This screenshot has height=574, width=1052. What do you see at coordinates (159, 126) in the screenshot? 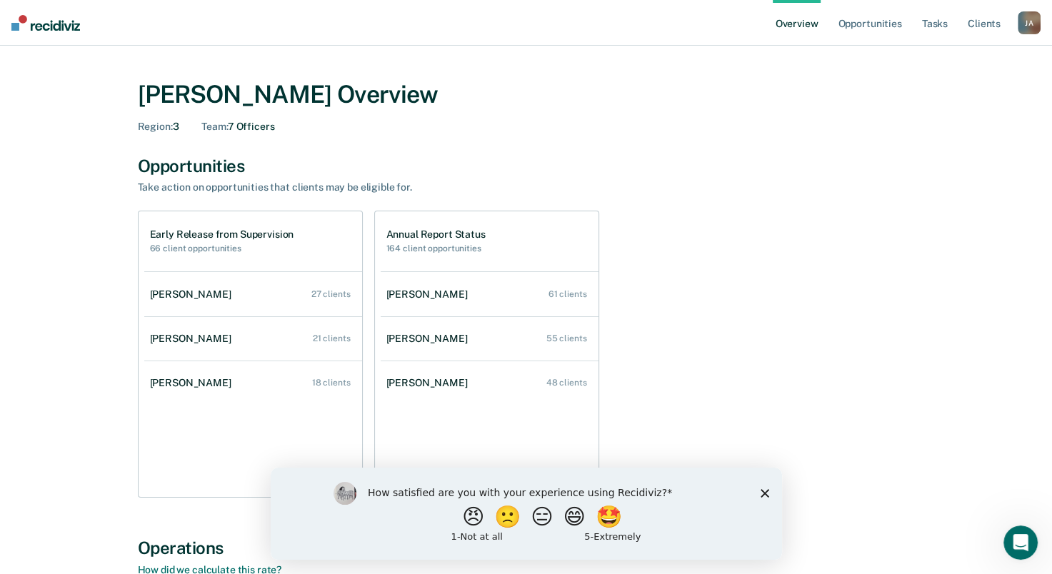
I see `div: 3` at bounding box center [159, 126].